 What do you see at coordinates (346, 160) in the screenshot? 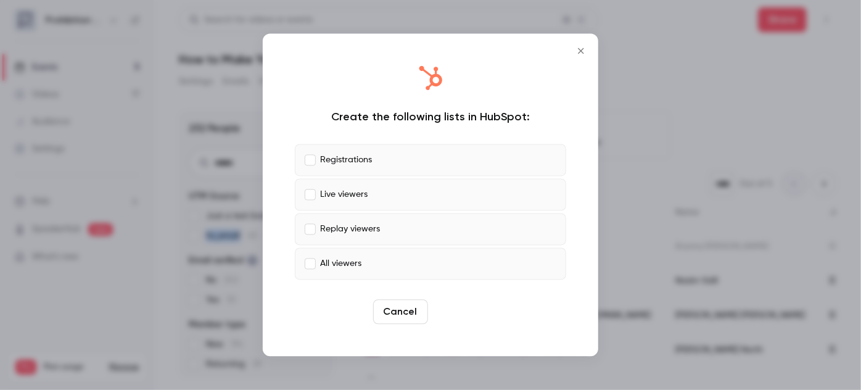
I see `p: Registrations` at bounding box center [346, 160].